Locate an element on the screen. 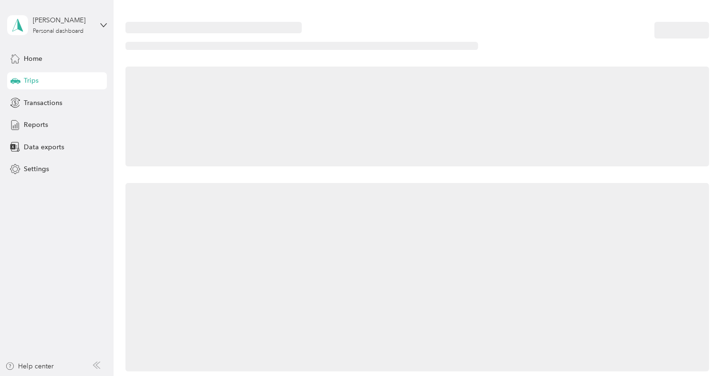  span: Transactions is located at coordinates (43, 103).